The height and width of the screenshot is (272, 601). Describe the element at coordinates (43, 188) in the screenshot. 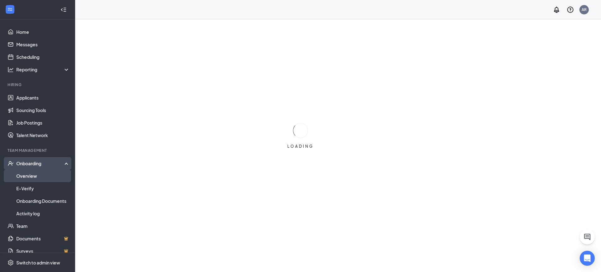

I see `a: E-Verify` at that location.